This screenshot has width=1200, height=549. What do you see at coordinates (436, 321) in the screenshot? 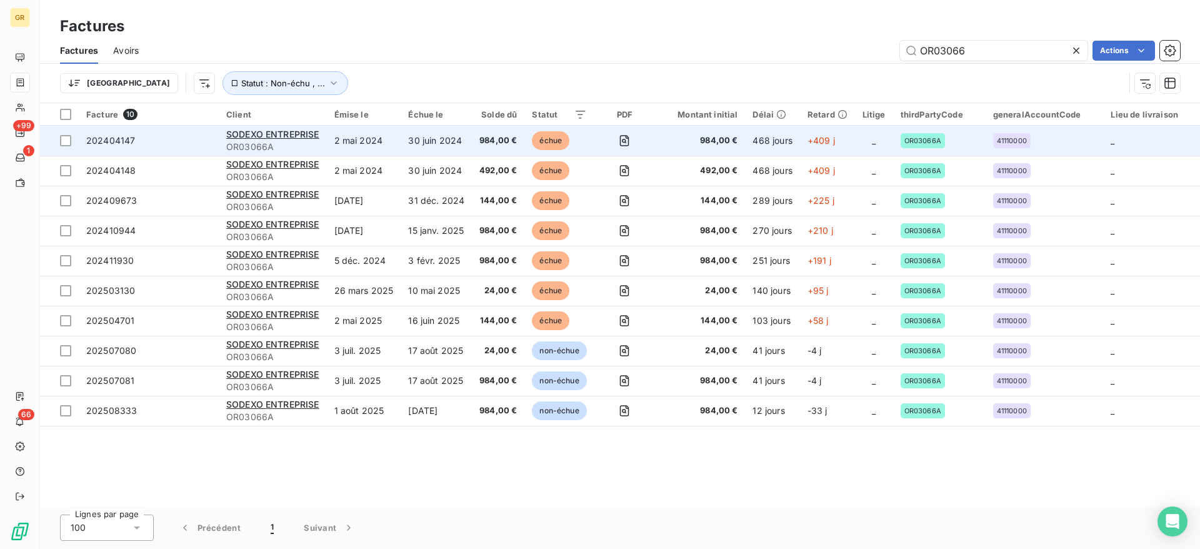
I see `td: 16 juin 2025` at bounding box center [436, 321].